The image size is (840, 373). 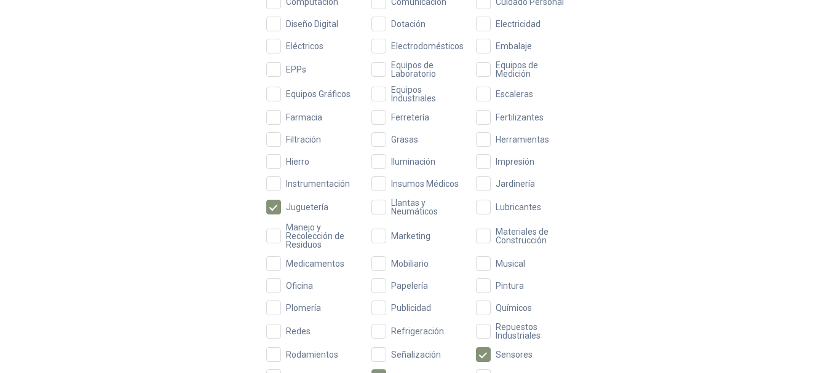 I want to click on span: Electrodomésticos, so click(x=428, y=46).